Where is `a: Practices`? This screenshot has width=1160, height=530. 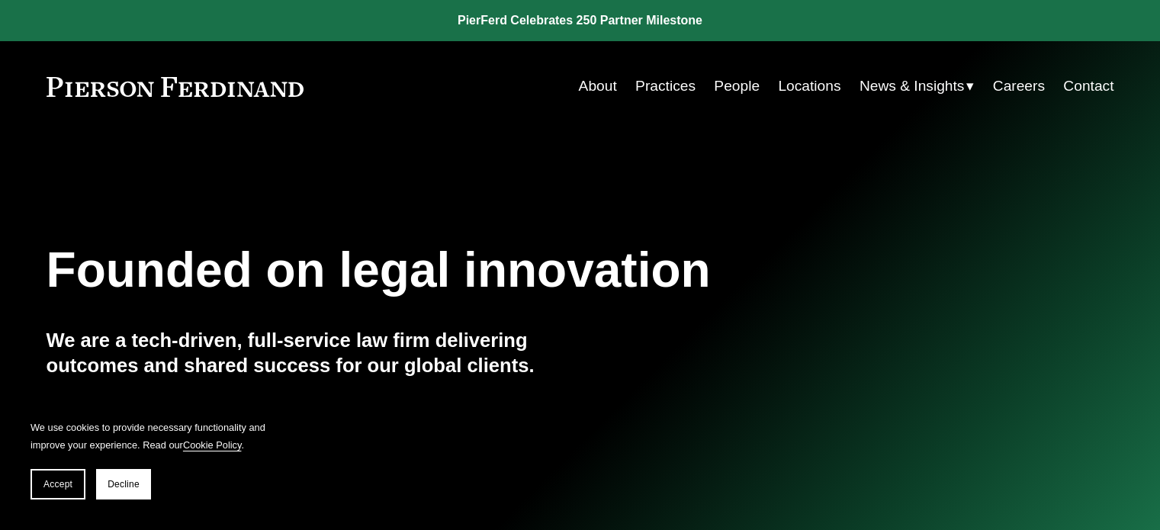
a: Practices is located at coordinates (665, 86).